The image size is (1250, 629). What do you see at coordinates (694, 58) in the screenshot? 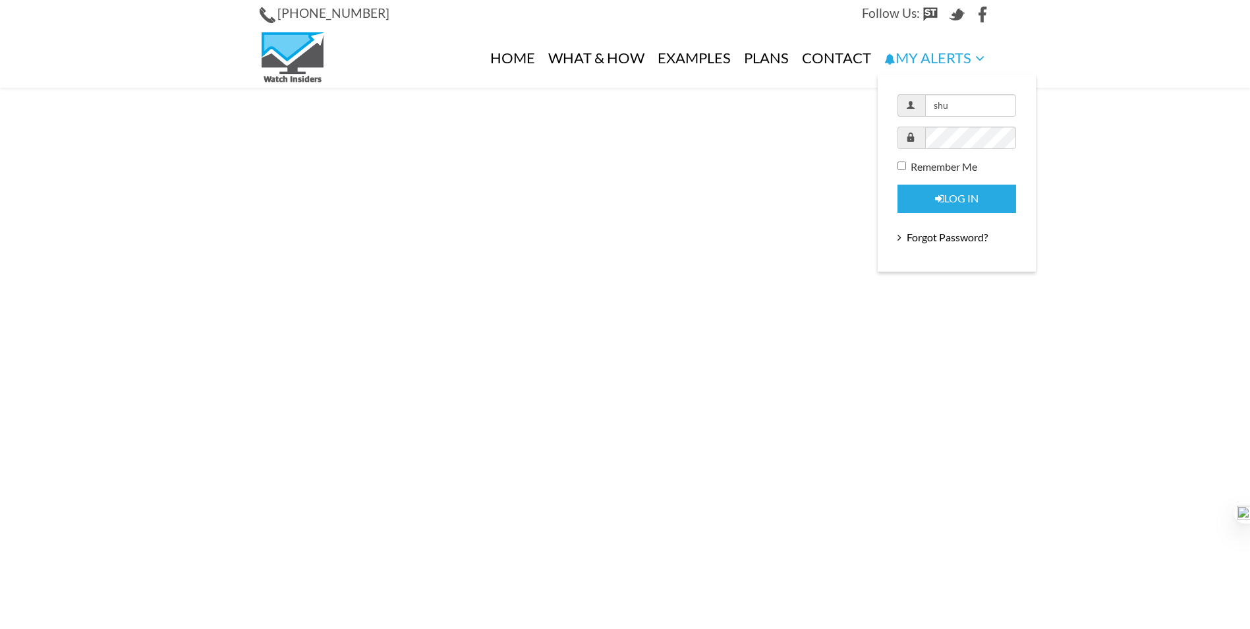
I see `a: Examples` at bounding box center [694, 58].